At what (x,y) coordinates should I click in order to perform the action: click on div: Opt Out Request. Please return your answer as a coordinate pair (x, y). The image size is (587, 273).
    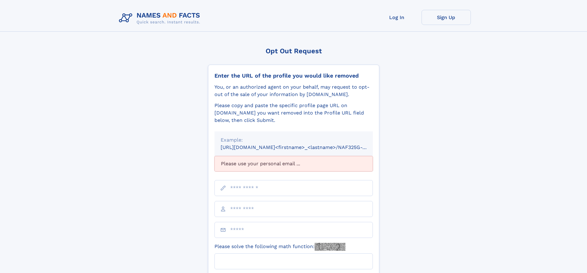
    Looking at the image, I should click on (294, 51).